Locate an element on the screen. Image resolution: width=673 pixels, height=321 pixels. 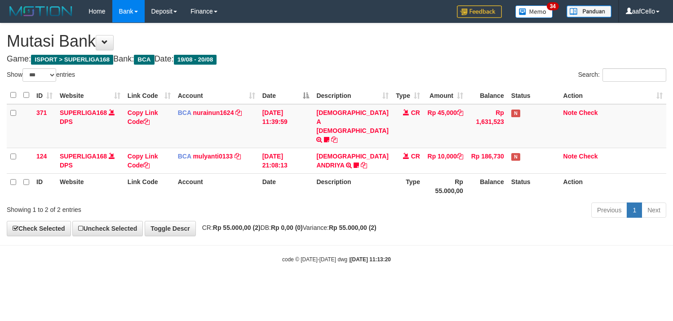
th: Date: activate to sort column descending is located at coordinates (286, 95).